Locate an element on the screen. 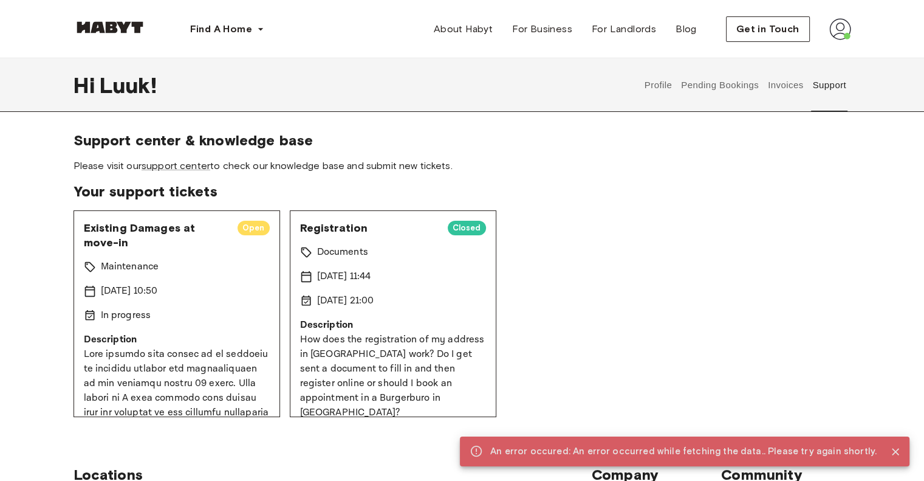 This screenshot has width=924, height=481. button: Get in Touch is located at coordinates (768, 29).